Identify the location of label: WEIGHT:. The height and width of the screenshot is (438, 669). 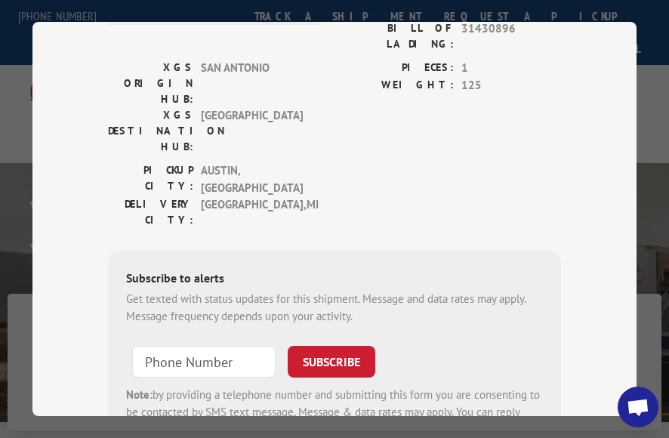
(394, 85).